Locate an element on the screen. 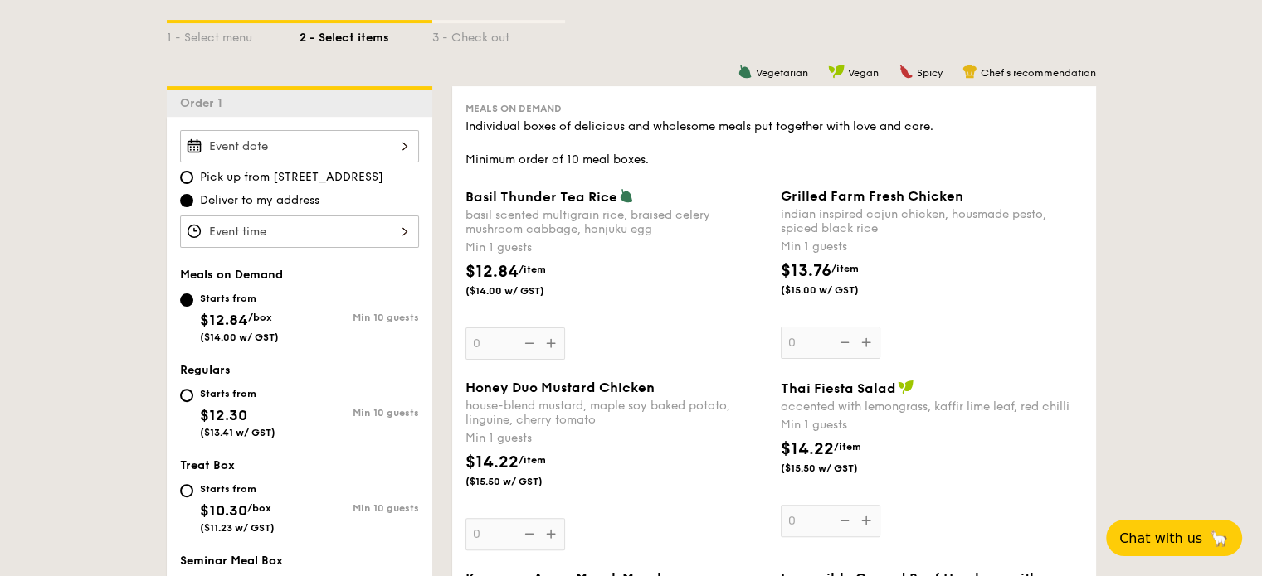 This screenshot has height=576, width=1262. span: ($11.23 w/ GST) is located at coordinates (237, 528).